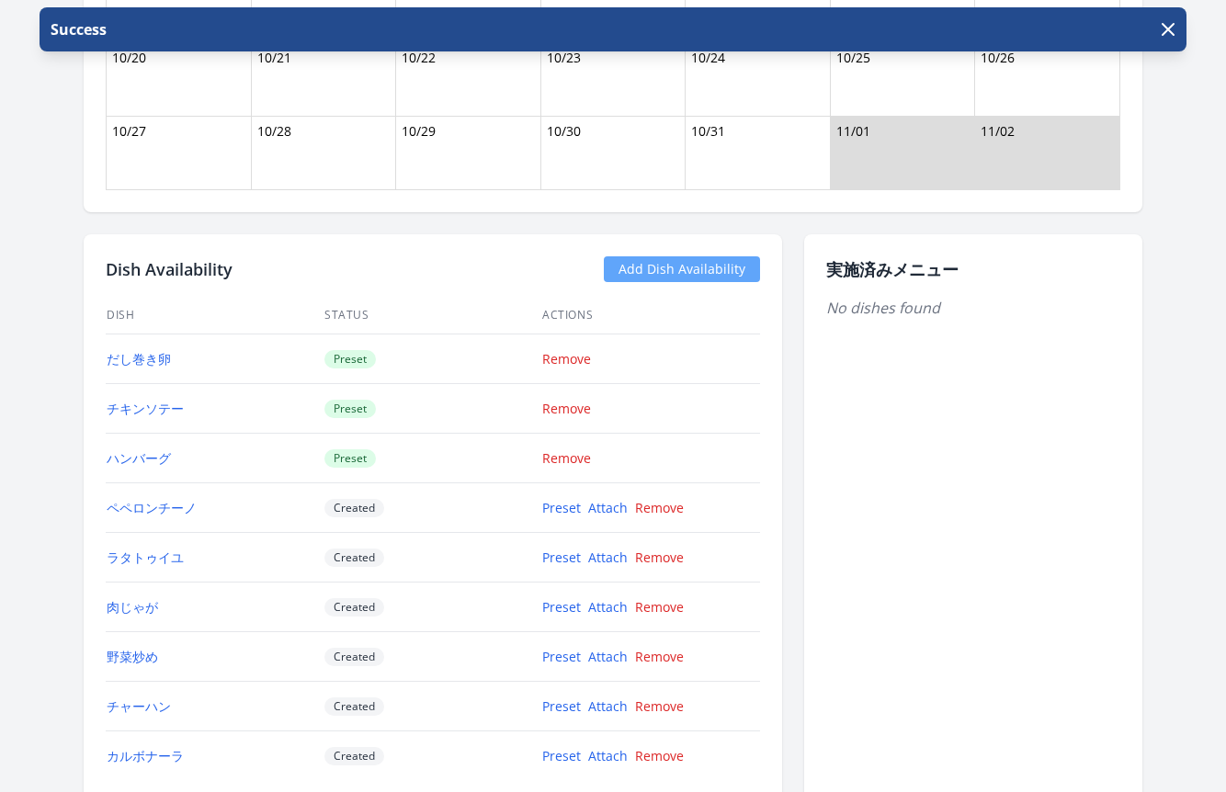 The image size is (1226, 792). Describe the element at coordinates (169, 269) in the screenshot. I see `h2: Dish Availability` at that location.